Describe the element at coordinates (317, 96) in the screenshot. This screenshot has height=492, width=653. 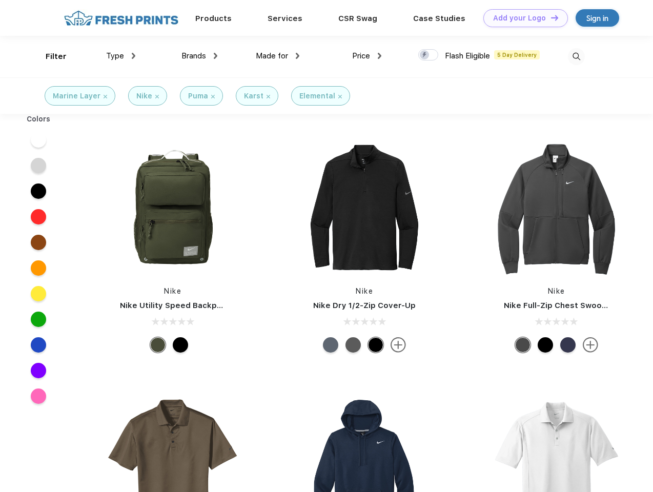
I see `div: Elemental` at that location.